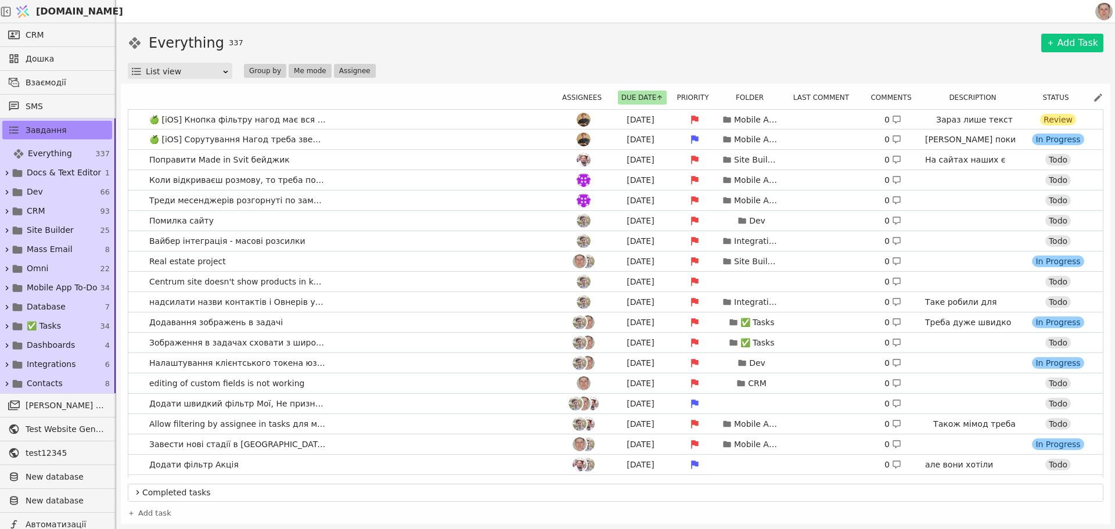 The height and width of the screenshot is (529, 1115). Describe the element at coordinates (219, 160) in the screenshot. I see `span: Поправити Made in Svit бейджик` at that location.